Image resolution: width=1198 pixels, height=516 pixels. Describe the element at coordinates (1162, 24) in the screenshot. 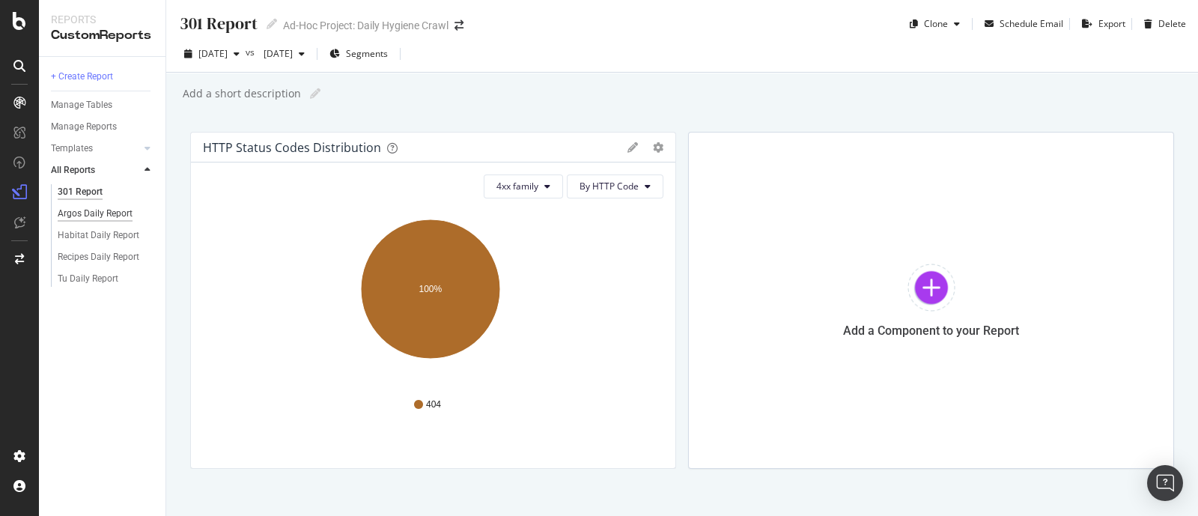

I see `button: Delete` at that location.